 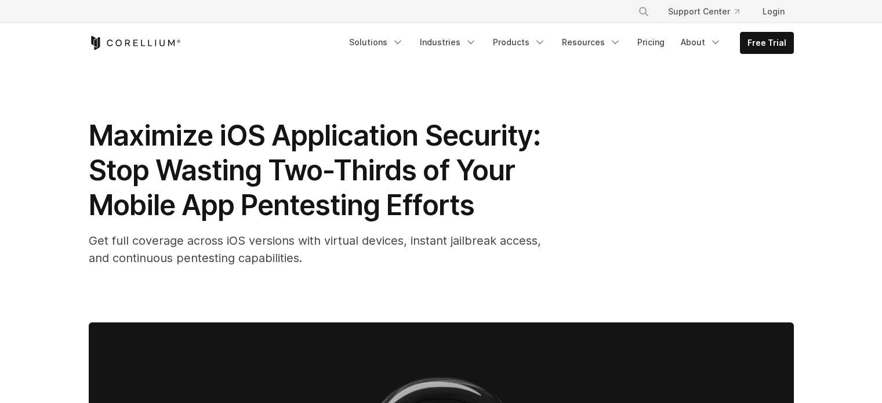 I want to click on a: Products, so click(x=519, y=42).